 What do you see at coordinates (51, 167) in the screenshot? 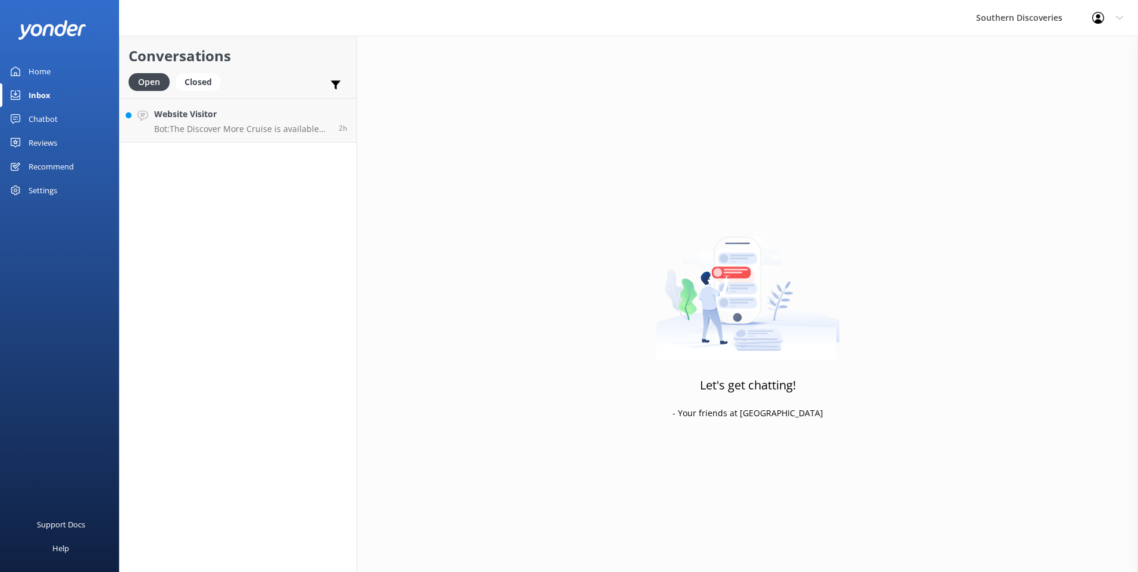
I see `div: Recommend` at bounding box center [51, 167].